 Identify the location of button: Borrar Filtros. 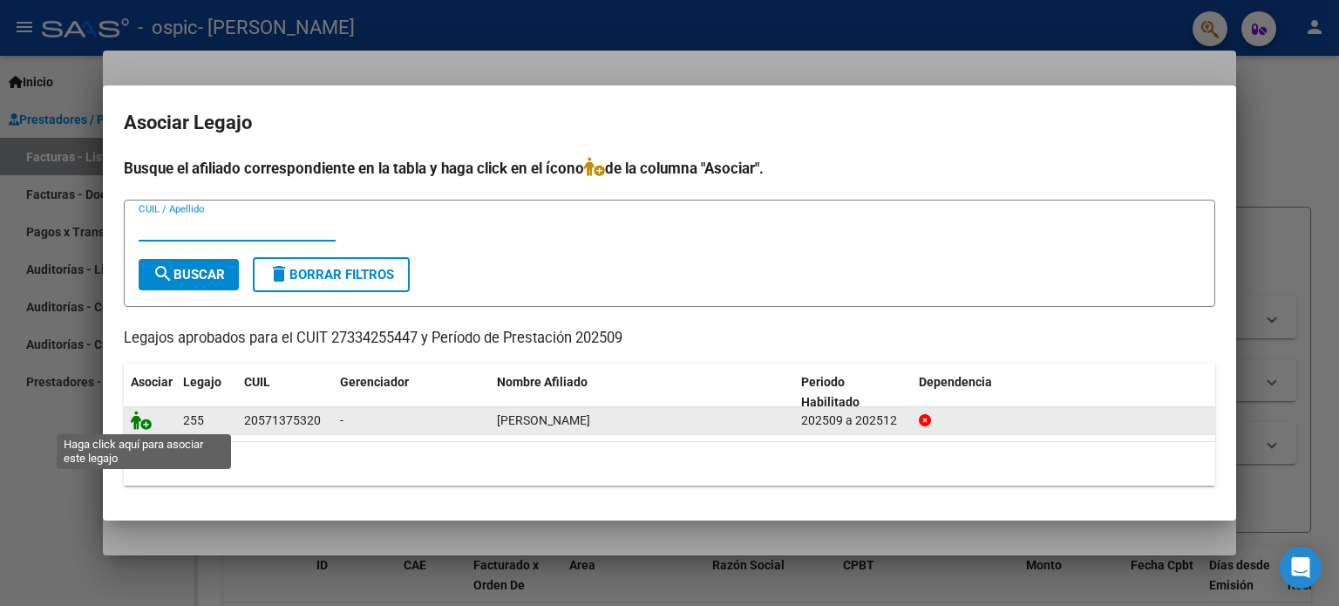
(331, 275).